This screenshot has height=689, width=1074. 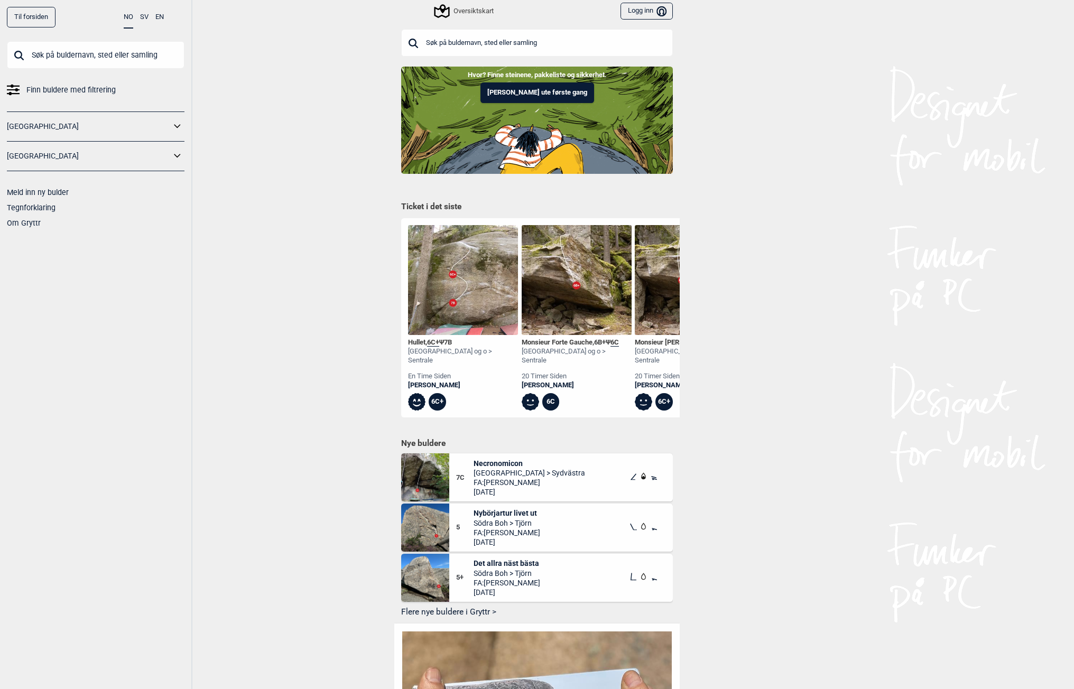 What do you see at coordinates (465, 11) in the screenshot?
I see `div: Oversiktskart` at bounding box center [465, 11].